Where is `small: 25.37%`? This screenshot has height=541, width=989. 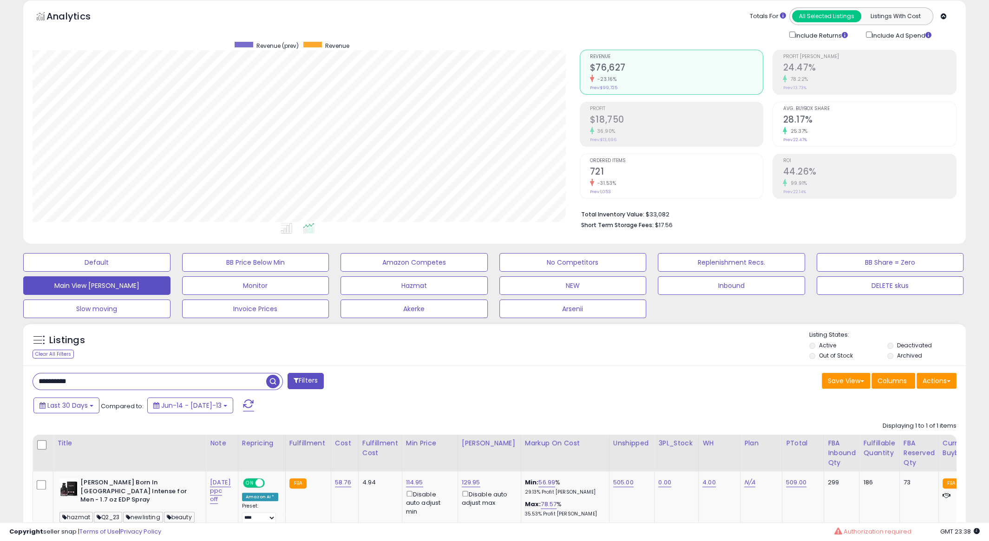 small: 25.37% is located at coordinates (797, 131).